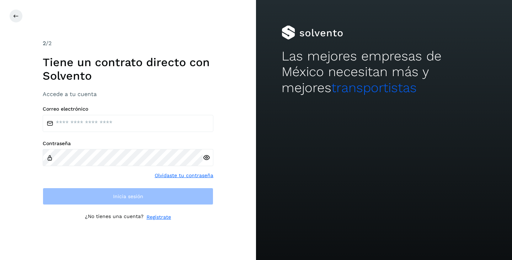 This screenshot has height=260, width=512. Describe the element at coordinates (128, 196) in the screenshot. I see `button: Inicia sesión` at that location.